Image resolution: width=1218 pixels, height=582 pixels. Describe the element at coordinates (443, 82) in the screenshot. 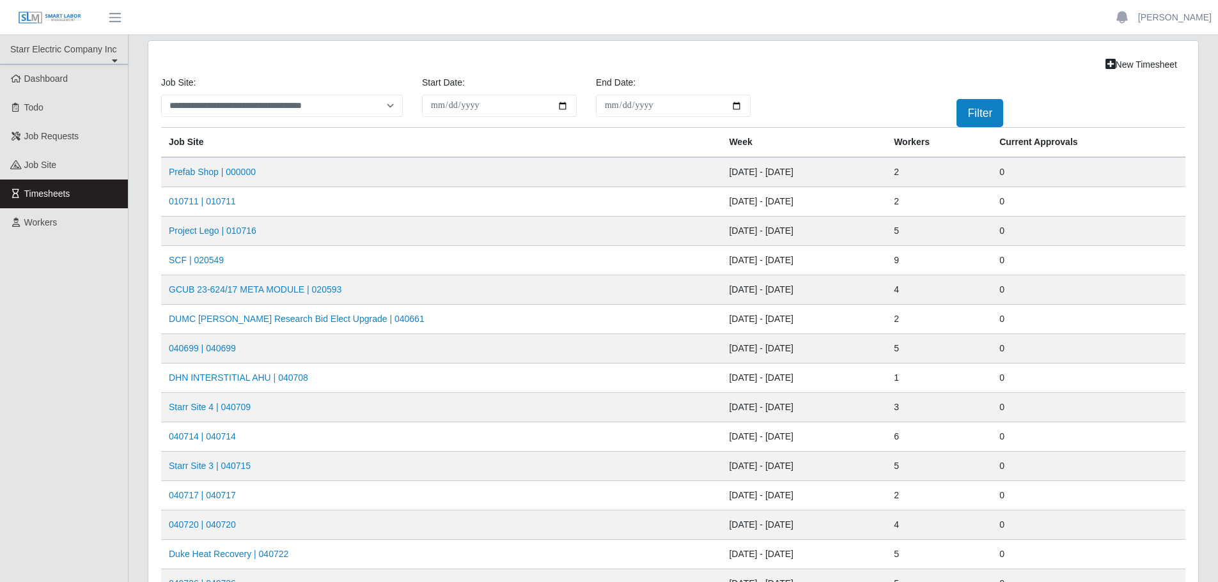

I see `label: Start Date:` at that location.